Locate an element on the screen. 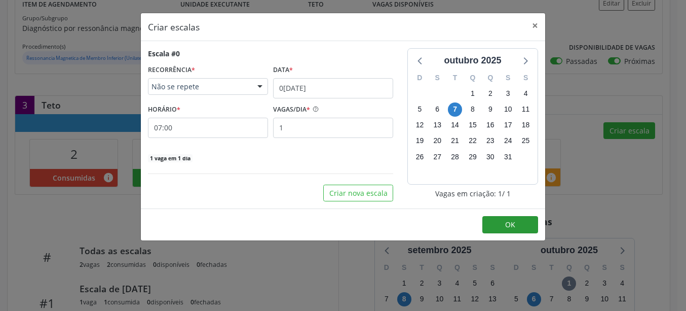  span: sexta-feira, 10 de outubro de 2025 is located at coordinates (508, 109).